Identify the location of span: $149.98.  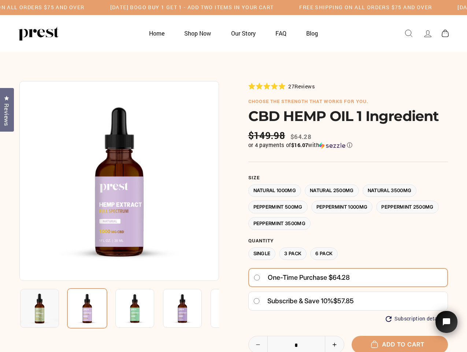
(268, 135).